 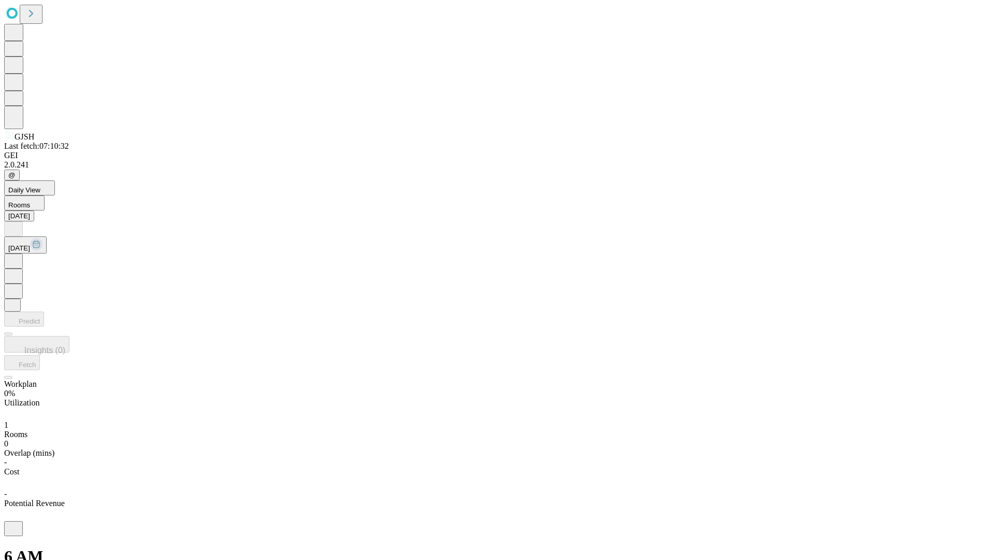 What do you see at coordinates (37, 344) in the screenshot?
I see `button: Insights (0)` at bounding box center [37, 344].